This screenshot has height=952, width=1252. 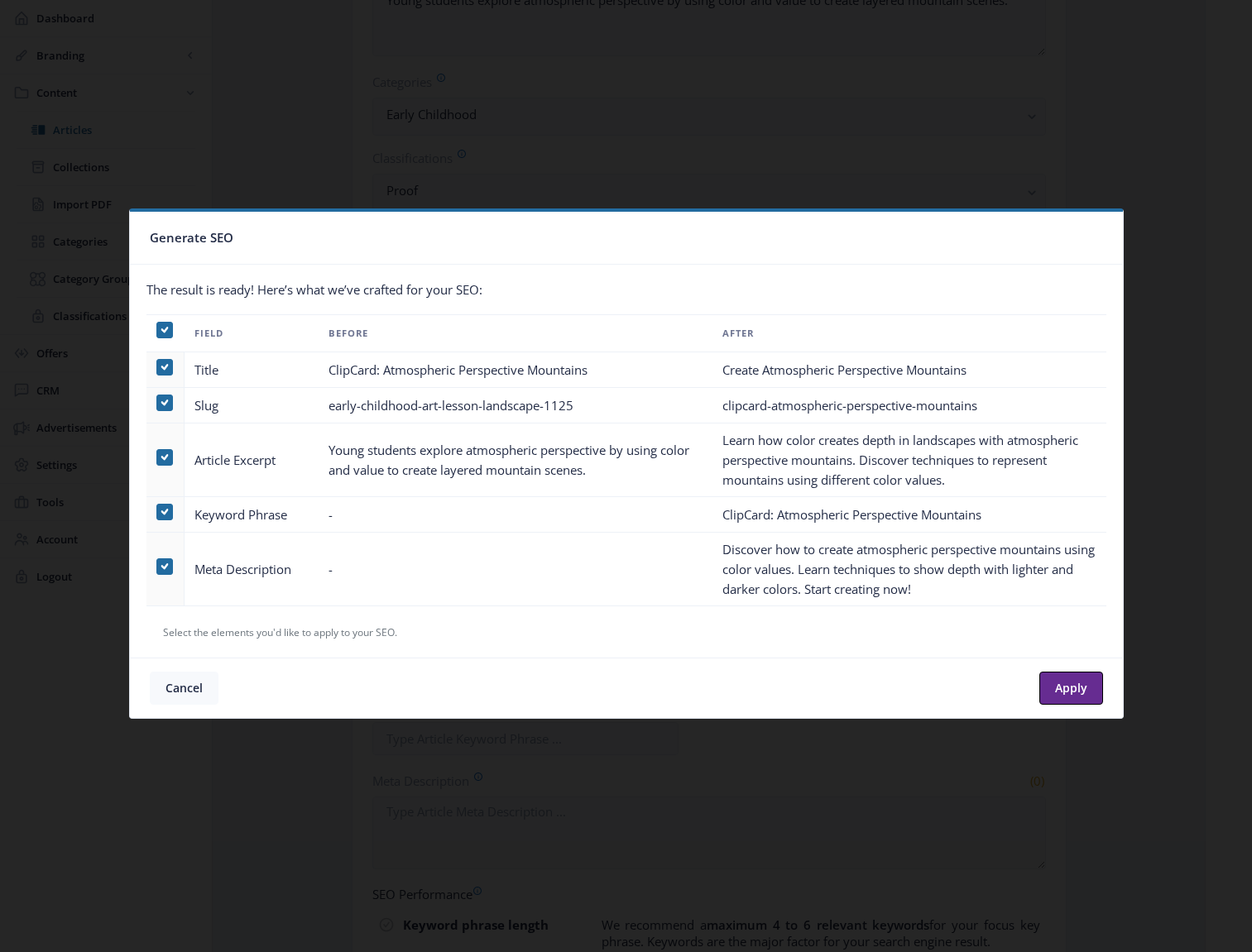 What do you see at coordinates (1070, 688) in the screenshot?
I see `button: Apply` at bounding box center [1070, 688].